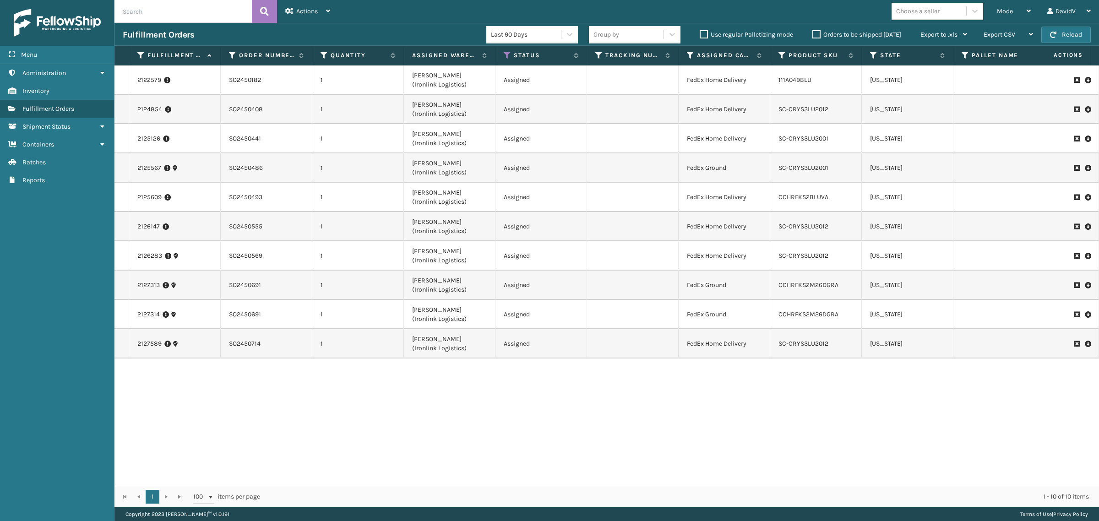  What do you see at coordinates (266, 55) in the screenshot?
I see `label: Order Number` at bounding box center [266, 55].